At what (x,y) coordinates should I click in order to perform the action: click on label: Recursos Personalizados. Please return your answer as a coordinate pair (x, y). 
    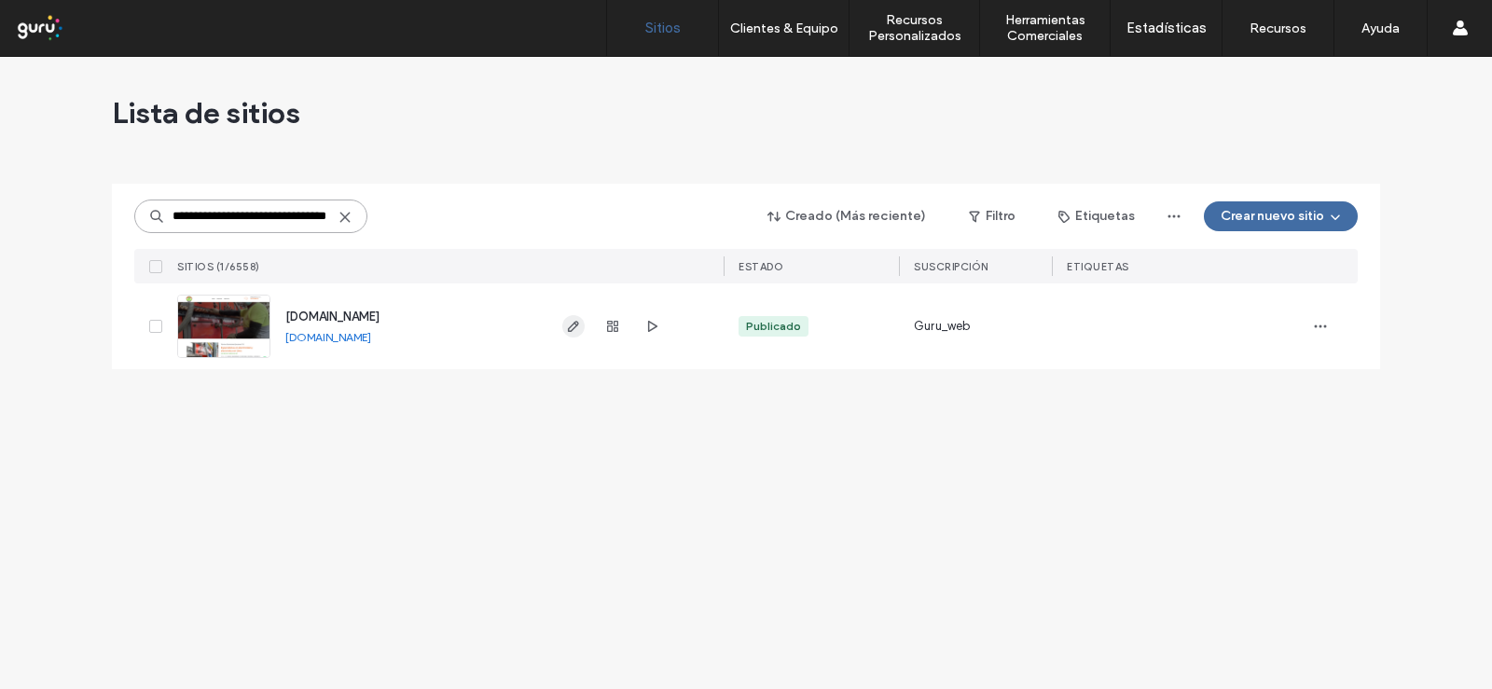
    Looking at the image, I should click on (914, 28).